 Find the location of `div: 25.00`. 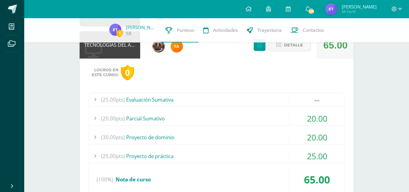

div: 25.00 is located at coordinates (317, 156).